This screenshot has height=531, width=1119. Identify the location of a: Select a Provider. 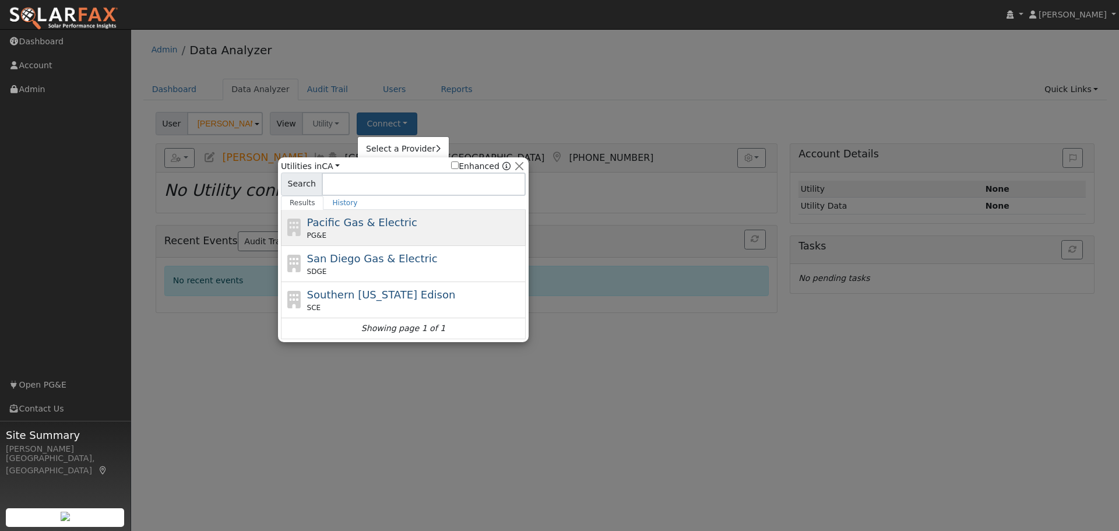
(403, 149).